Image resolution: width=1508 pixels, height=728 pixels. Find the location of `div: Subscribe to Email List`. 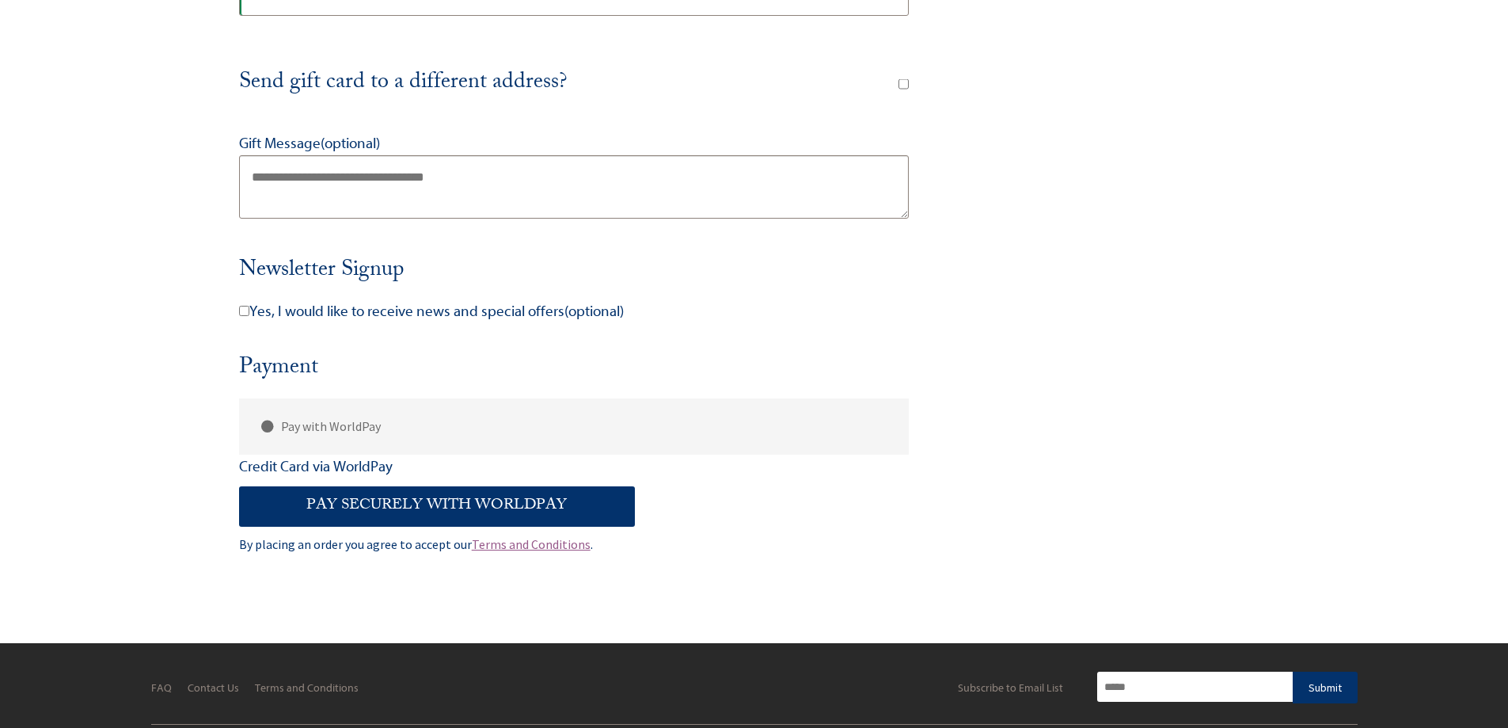

div: Subscribe to Email List is located at coordinates (1010, 687).